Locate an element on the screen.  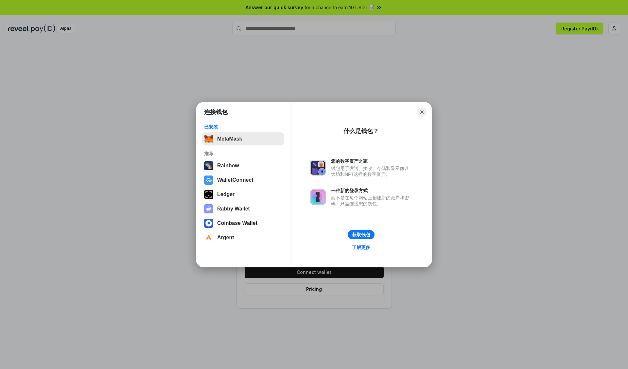
div: Rainbow is located at coordinates (228, 166).